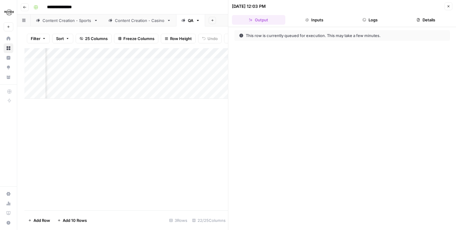 The height and width of the screenshot is (230, 456). Describe the element at coordinates (8, 204) in the screenshot. I see `a: Usage` at that location.